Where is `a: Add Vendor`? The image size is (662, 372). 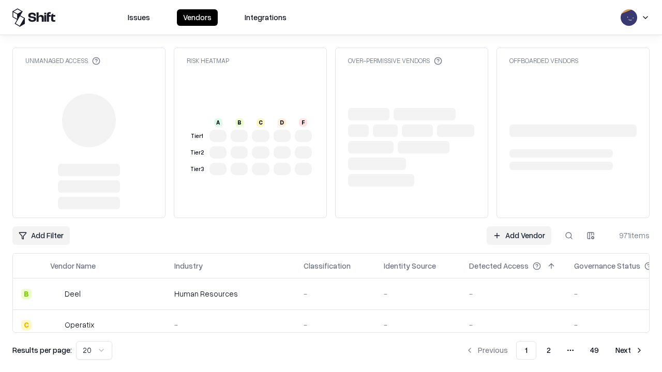
a: Add Vendor is located at coordinates (518, 236).